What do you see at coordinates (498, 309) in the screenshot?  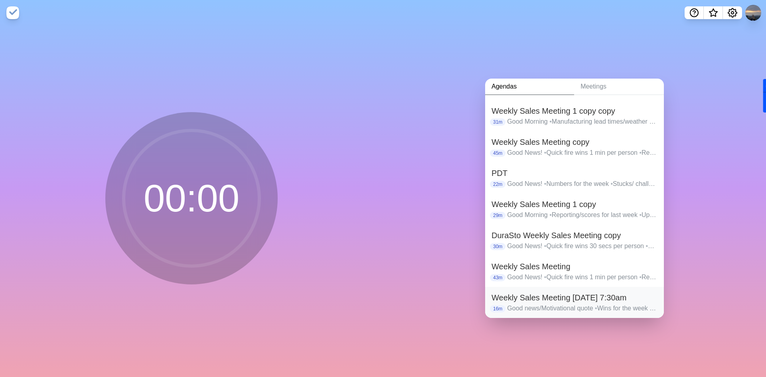 I see `p: 16m` at bounding box center [498, 309].